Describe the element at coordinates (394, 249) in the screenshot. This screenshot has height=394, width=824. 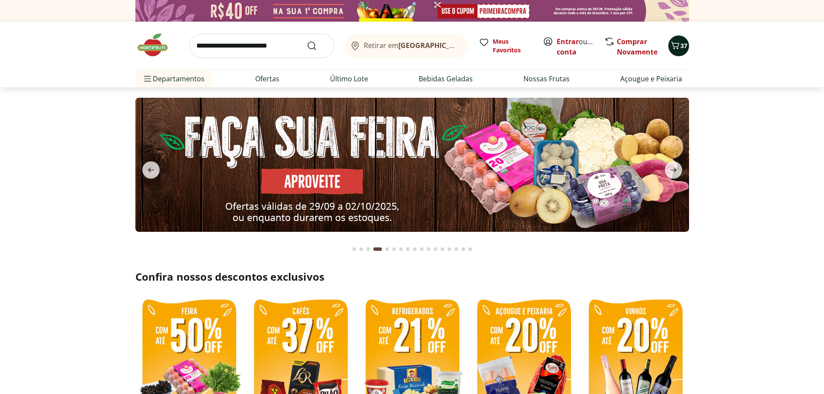
I see `button: Go to page 6 from fs-carousel` at that location.